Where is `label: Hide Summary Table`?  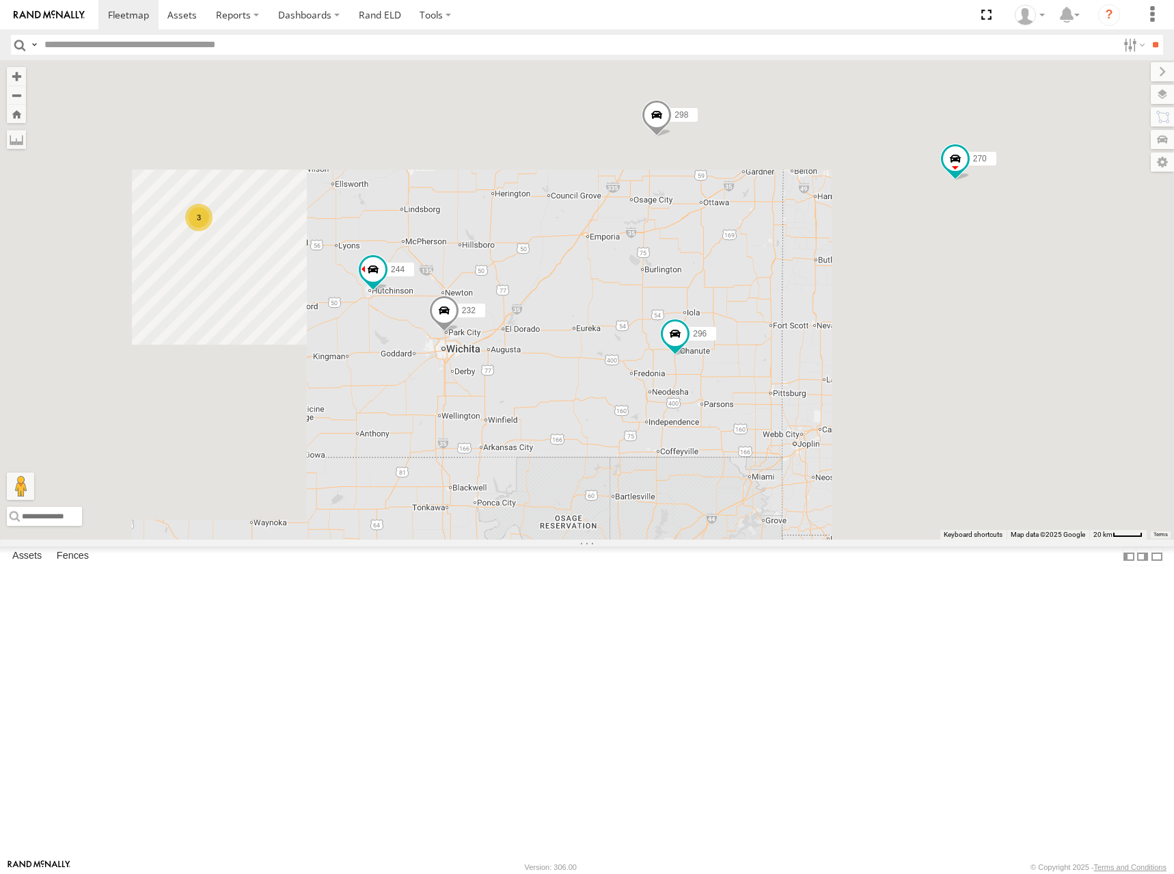
label: Hide Summary Table is located at coordinates (1157, 556).